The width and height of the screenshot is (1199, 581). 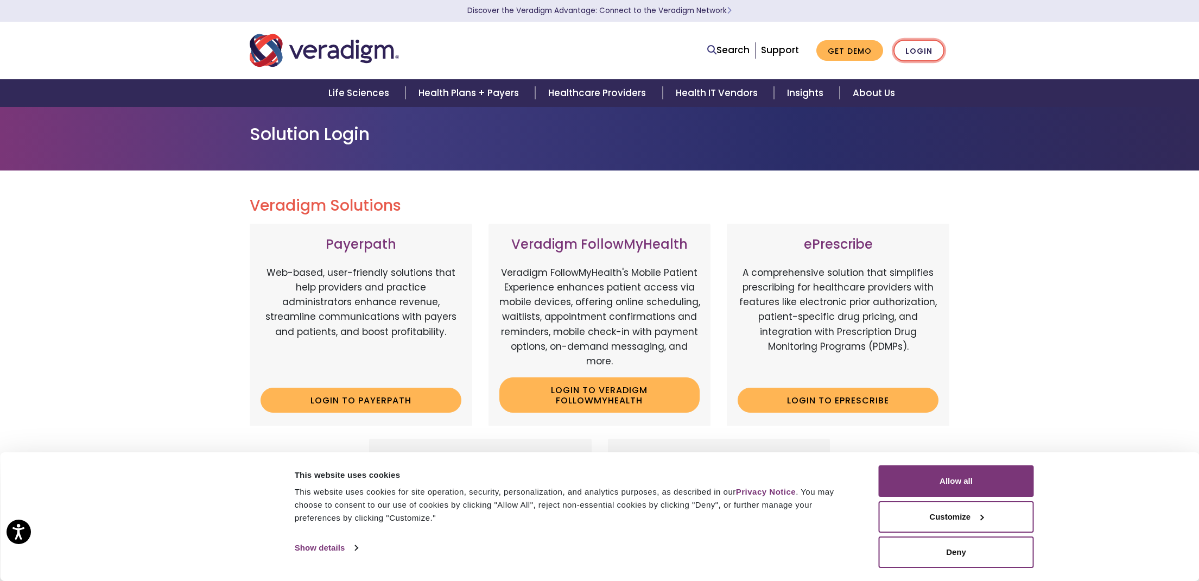 What do you see at coordinates (574, 475) in the screenshot?
I see `div: This website uses cookies` at bounding box center [574, 475].